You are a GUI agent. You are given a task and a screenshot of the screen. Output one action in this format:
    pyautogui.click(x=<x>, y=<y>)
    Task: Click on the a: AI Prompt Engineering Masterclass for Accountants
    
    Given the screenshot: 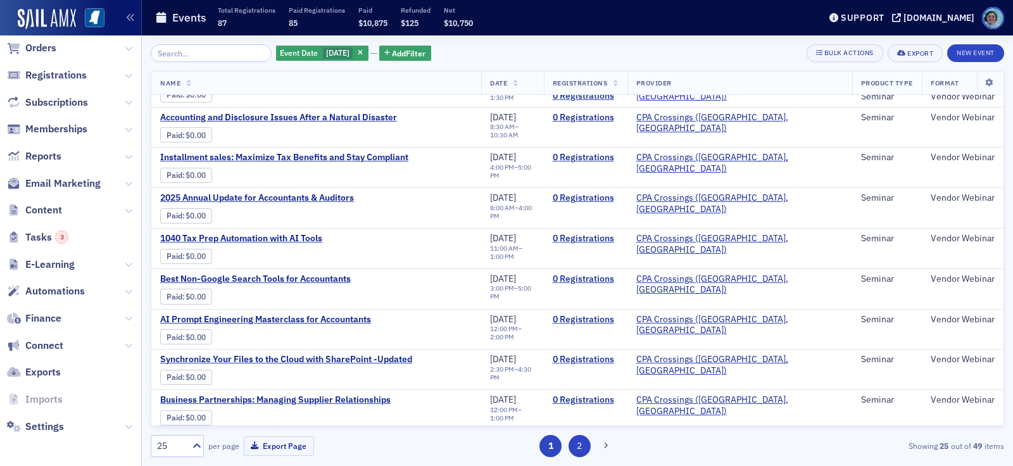 What is the action you would take?
    pyautogui.click(x=266, y=320)
    